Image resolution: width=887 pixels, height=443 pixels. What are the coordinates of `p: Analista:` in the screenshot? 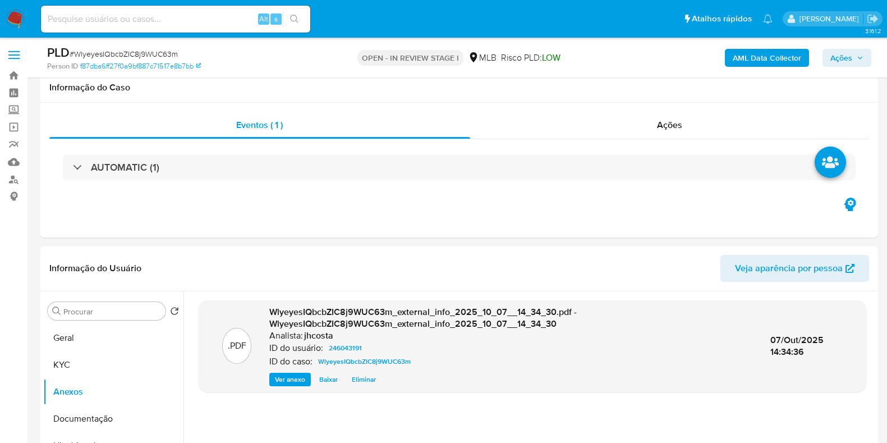 It's located at (286, 336).